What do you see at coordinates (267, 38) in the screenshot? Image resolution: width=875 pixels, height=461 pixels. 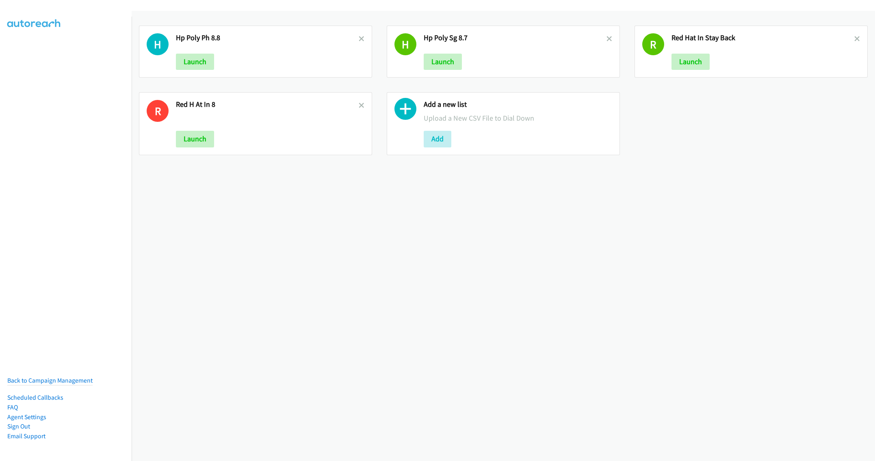 I see `h2: Hp Poly Ph 8.8` at bounding box center [267, 38].